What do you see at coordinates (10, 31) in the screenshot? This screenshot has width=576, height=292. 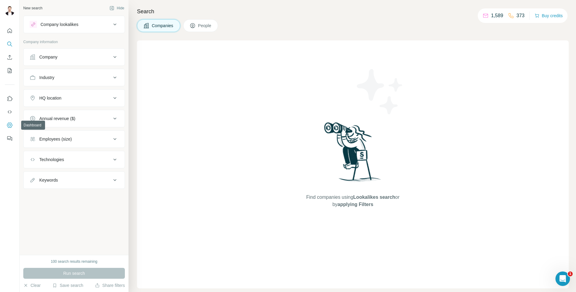 I see `button: Quick start` at bounding box center [10, 31].